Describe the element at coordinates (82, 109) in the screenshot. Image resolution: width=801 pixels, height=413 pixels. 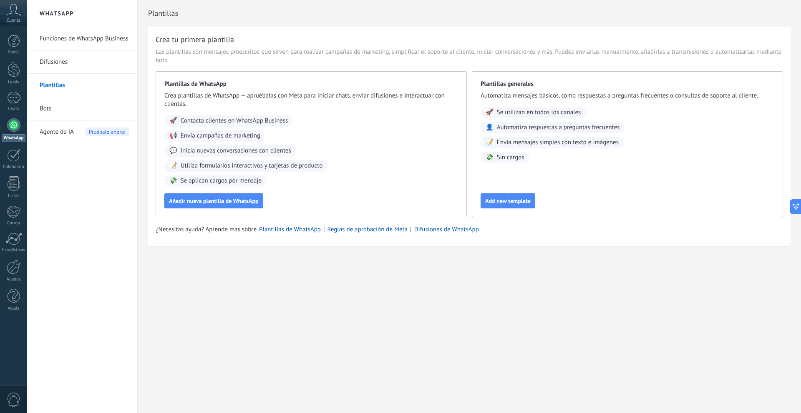
I see `li: Bots` at that location.